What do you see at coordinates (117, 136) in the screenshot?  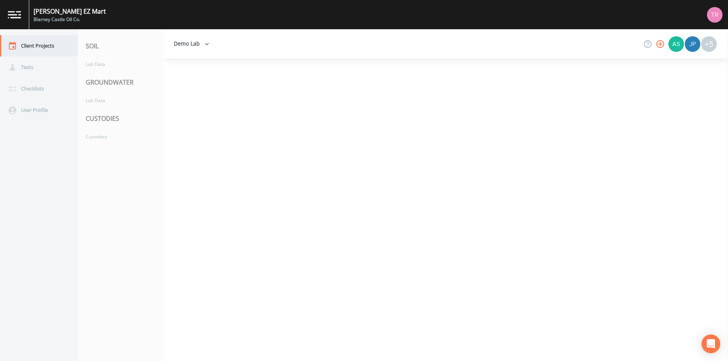 I see `div: Custodies` at bounding box center [117, 136].